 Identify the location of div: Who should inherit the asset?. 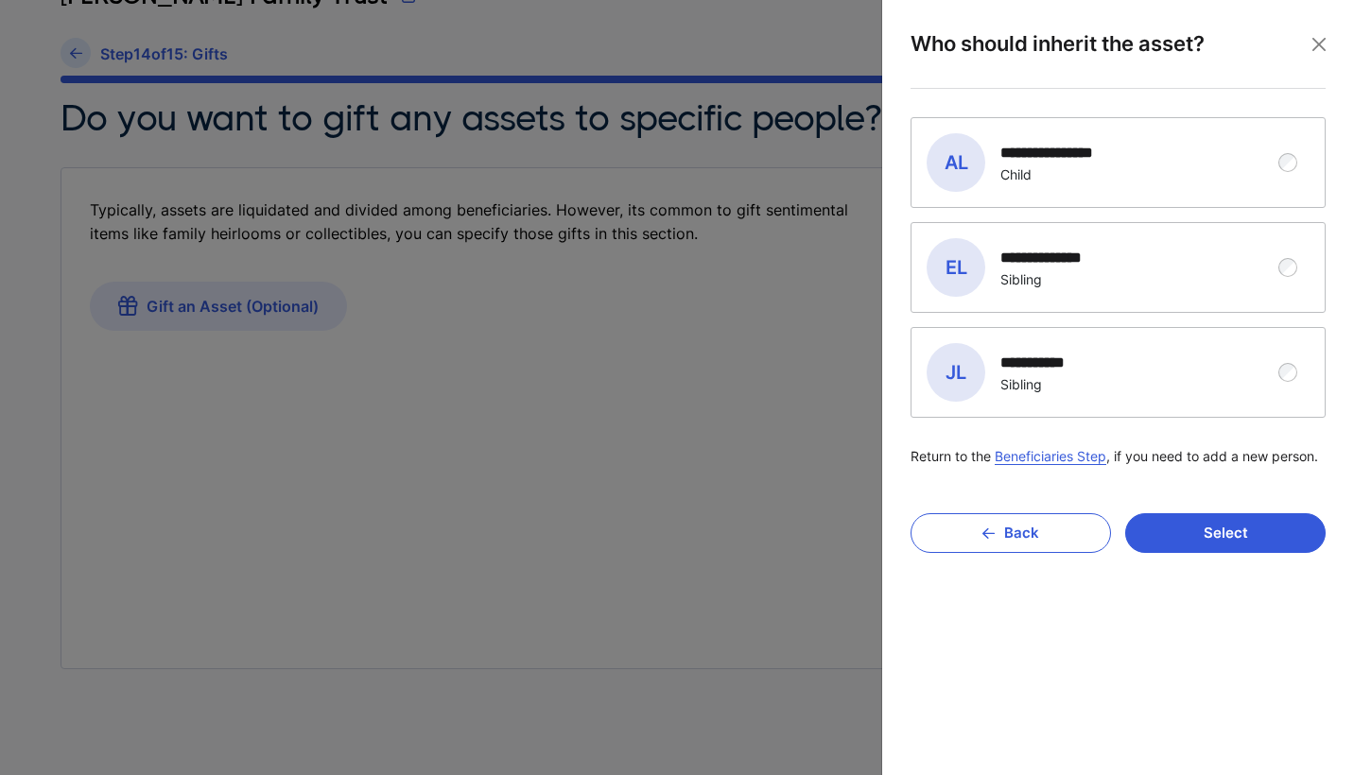
(1118, 59).